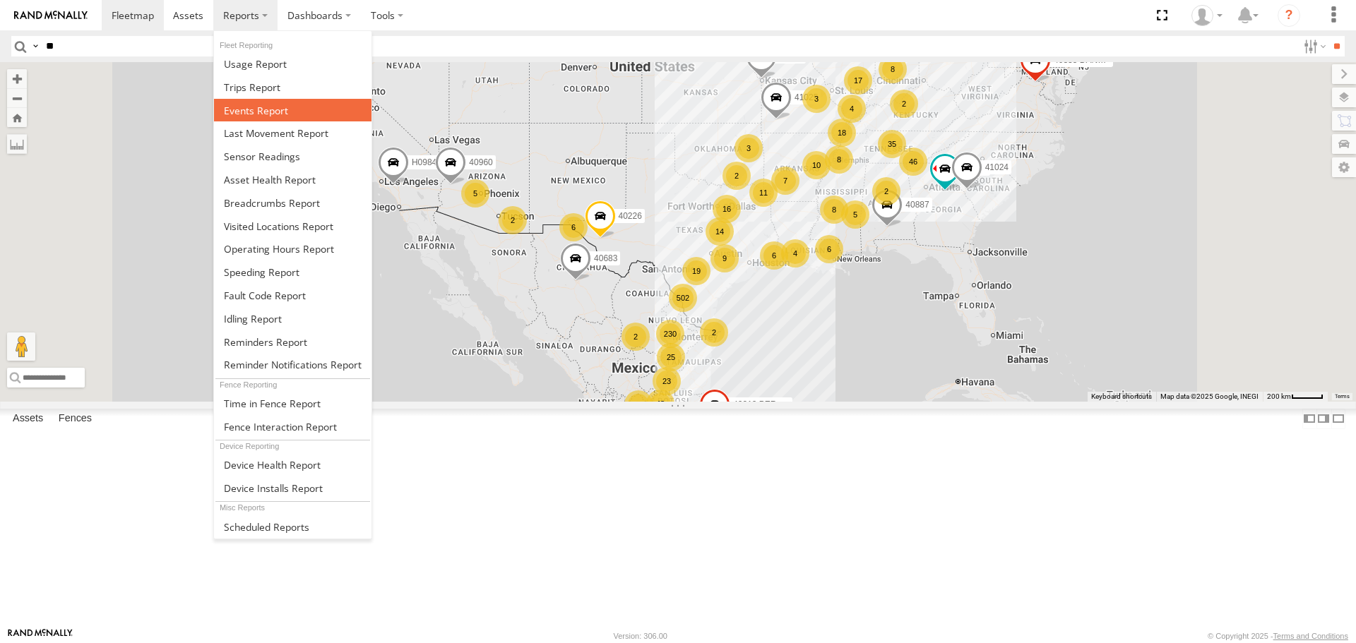  I want to click on span: 40960, so click(480, 162).